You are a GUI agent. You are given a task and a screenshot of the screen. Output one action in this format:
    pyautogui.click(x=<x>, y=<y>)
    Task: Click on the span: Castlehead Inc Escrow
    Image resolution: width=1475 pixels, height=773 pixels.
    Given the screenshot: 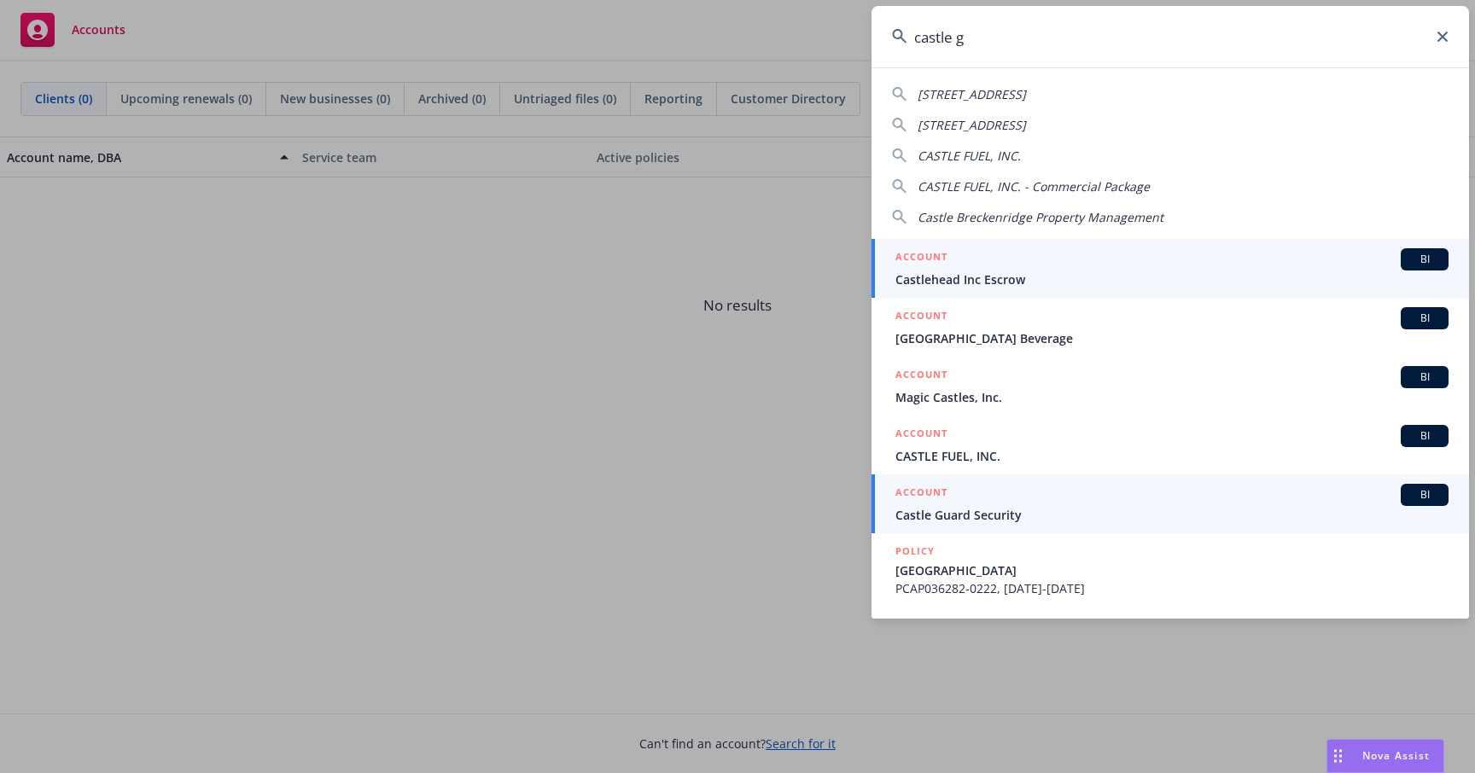 What is the action you would take?
    pyautogui.click(x=1172, y=279)
    